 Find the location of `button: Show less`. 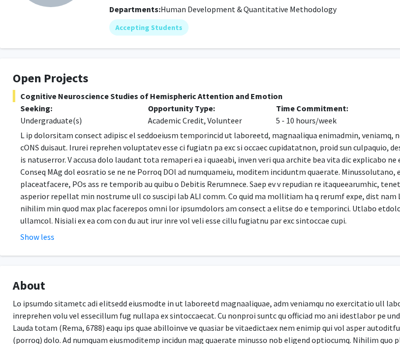

button: Show less is located at coordinates (37, 237).